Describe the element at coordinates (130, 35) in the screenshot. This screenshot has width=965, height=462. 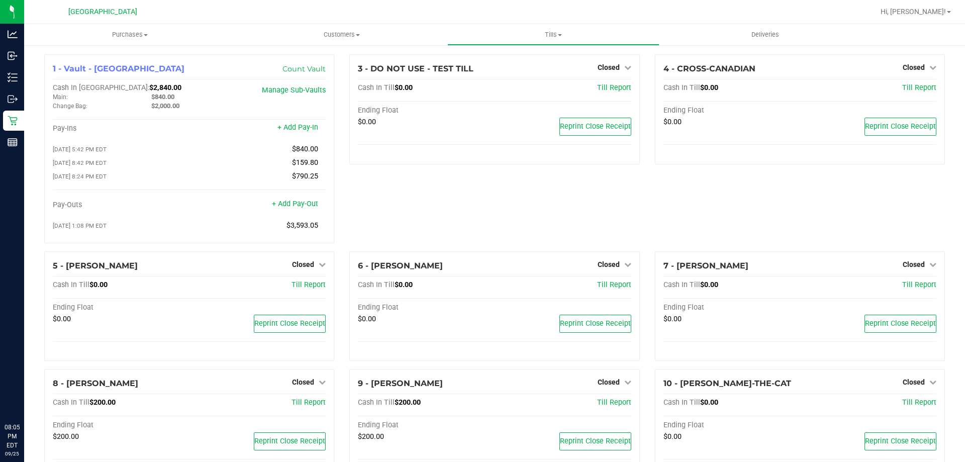
I see `a: Purchases` at that location.